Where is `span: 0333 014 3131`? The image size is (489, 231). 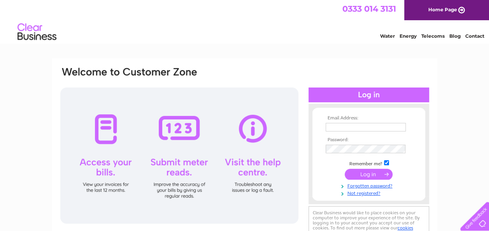 span: 0333 014 3131 is located at coordinates (369, 9).